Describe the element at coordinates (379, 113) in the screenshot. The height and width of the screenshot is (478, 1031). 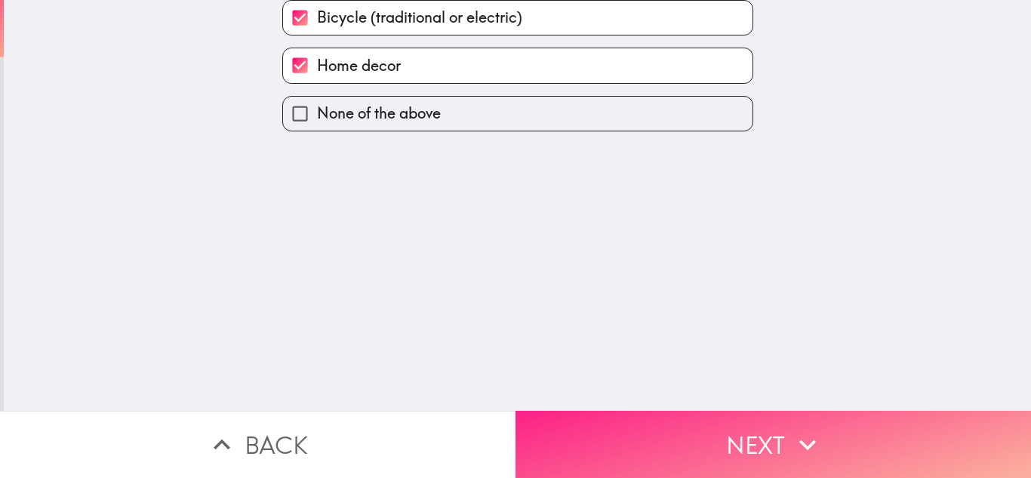
I see `span: None of the above` at that location.